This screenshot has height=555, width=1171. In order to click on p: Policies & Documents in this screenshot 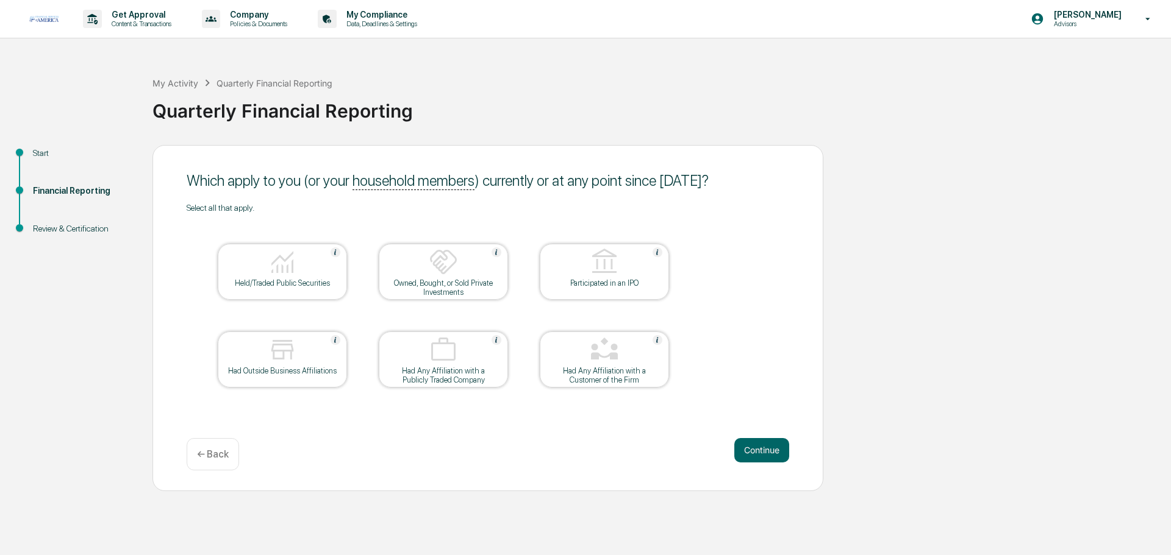, I will do `click(257, 24)`.